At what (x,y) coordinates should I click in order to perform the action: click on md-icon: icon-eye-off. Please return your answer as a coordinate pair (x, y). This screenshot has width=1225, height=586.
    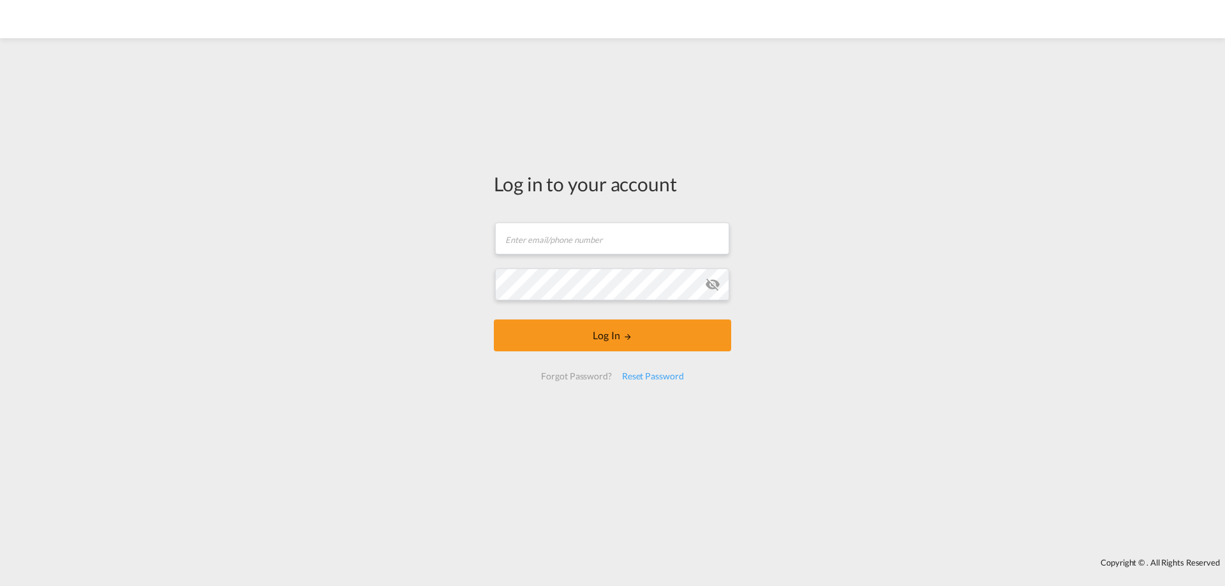
    Looking at the image, I should click on (713, 285).